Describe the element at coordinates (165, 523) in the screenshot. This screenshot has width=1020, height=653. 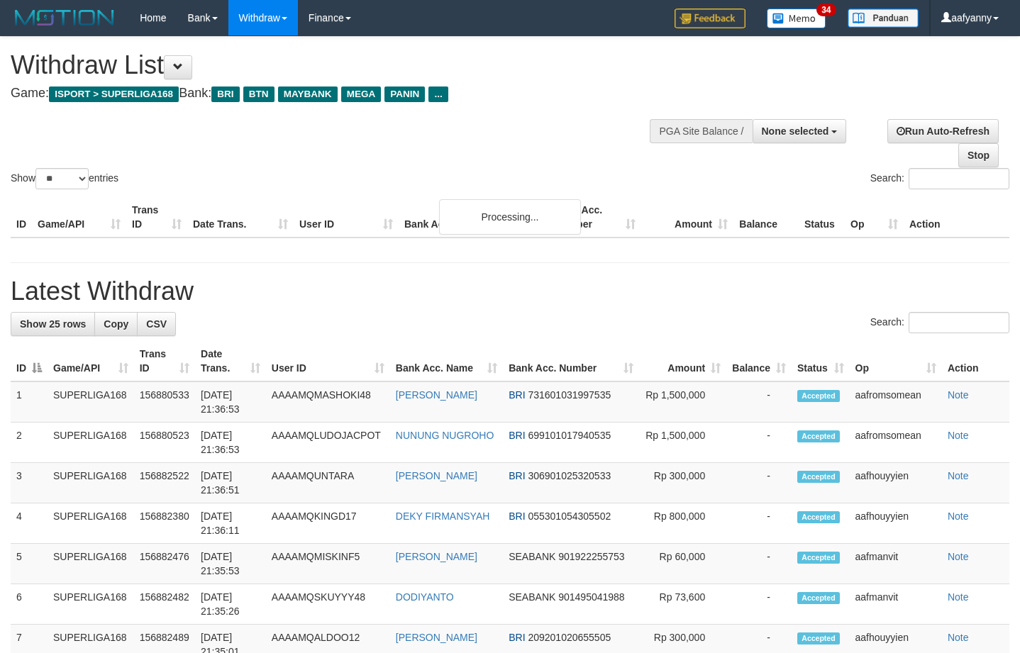
I see `td: 156882380` at that location.